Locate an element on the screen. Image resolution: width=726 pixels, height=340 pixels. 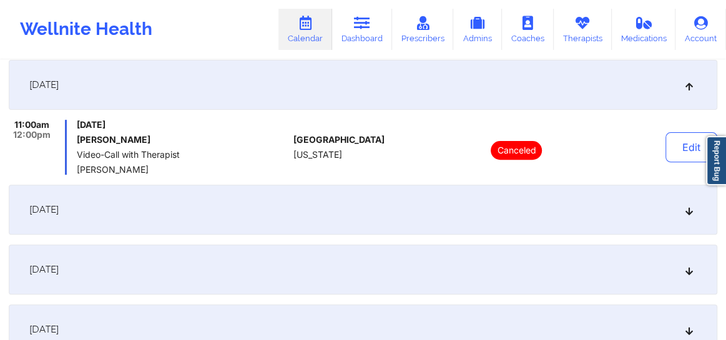
p: Canceled is located at coordinates (516, 150).